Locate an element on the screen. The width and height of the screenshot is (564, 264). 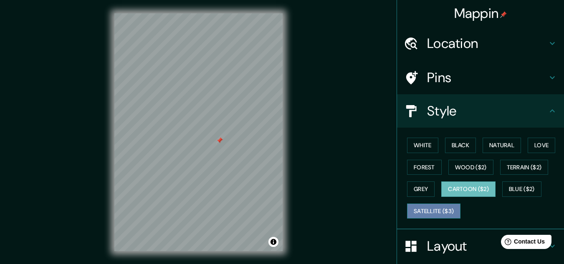
div: Pins is located at coordinates (481, 78).